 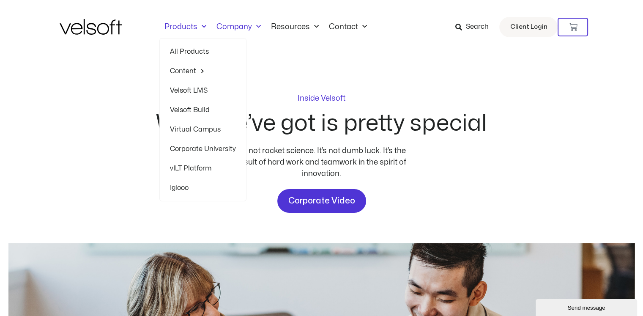 I want to click on a: ContentMenu Toggle, so click(x=203, y=71).